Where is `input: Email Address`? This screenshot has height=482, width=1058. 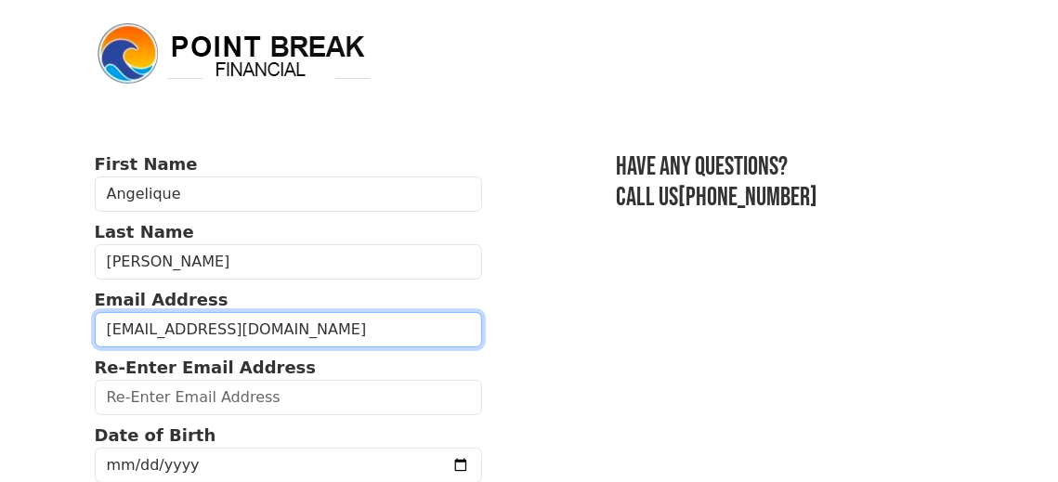 input: Email Address is located at coordinates (288, 330).